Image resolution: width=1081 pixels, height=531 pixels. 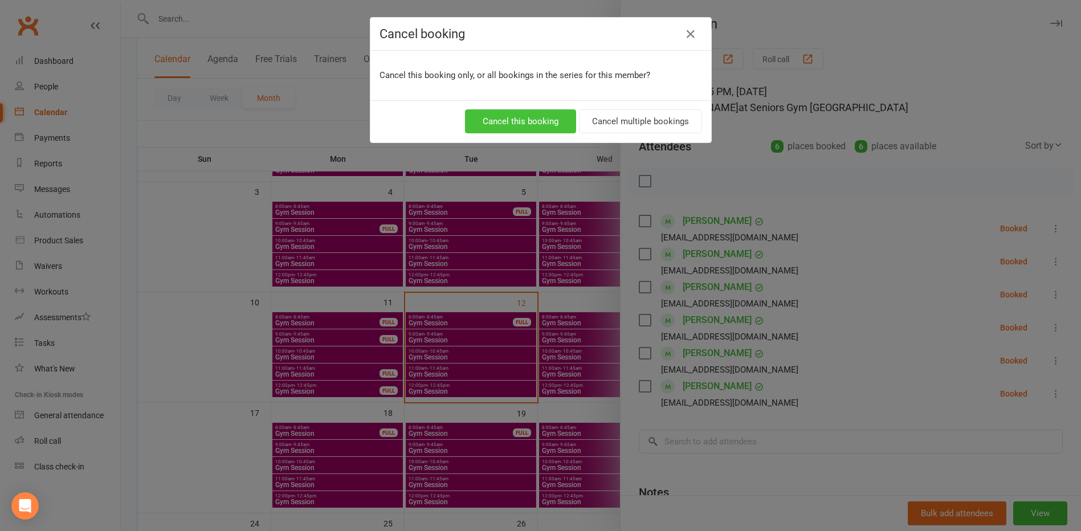 What do you see at coordinates (541, 34) in the screenshot?
I see `h4: Cancel booking` at bounding box center [541, 34].